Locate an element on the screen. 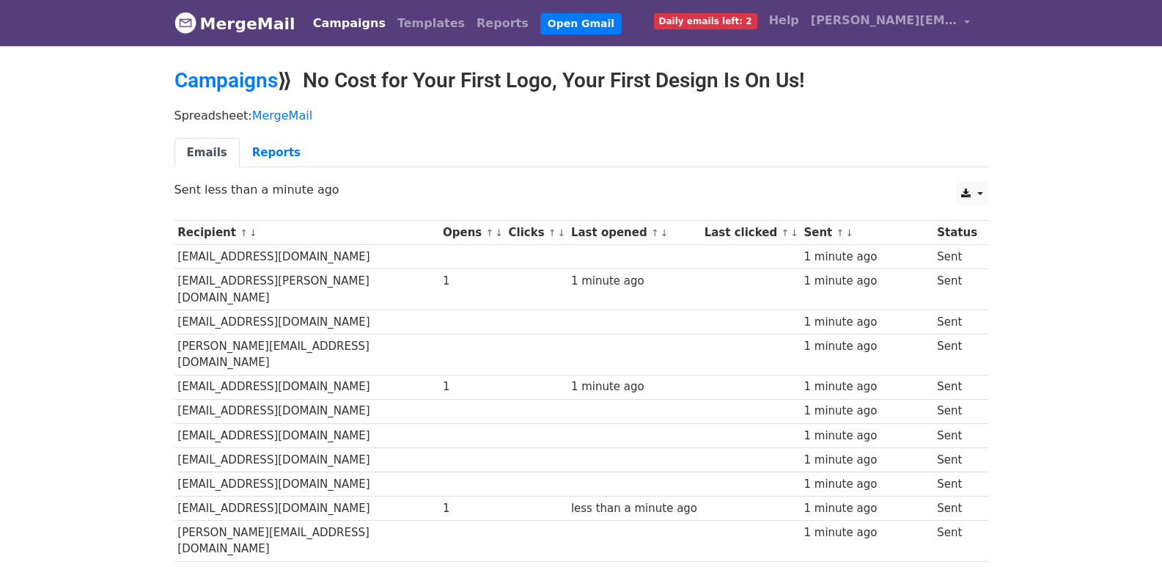 The width and height of the screenshot is (1162, 567). p: Sent less than a minute ago is located at coordinates (581, 189).